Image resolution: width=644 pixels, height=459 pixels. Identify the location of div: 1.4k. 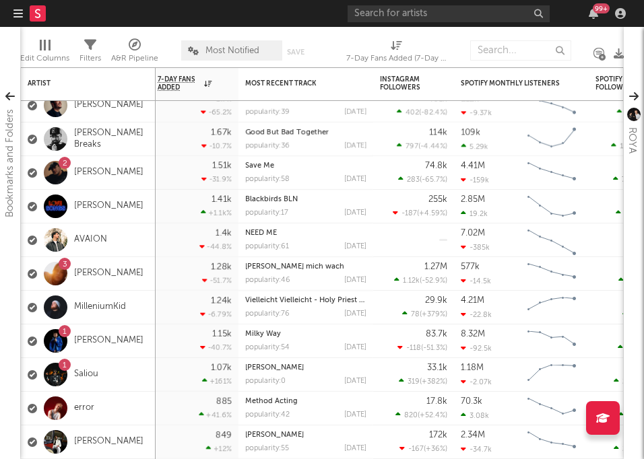
(224, 233).